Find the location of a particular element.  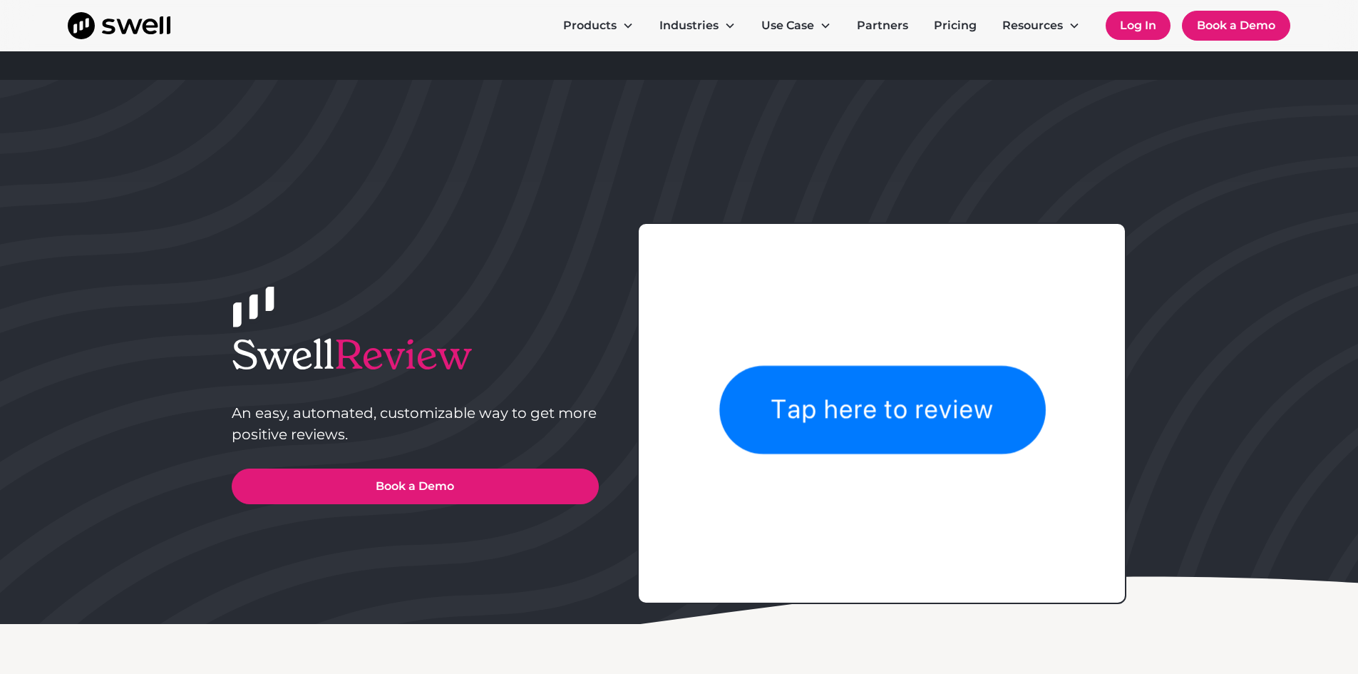

p: An easy, automated, customizable way to get more positive reviews. is located at coordinates (415, 424).